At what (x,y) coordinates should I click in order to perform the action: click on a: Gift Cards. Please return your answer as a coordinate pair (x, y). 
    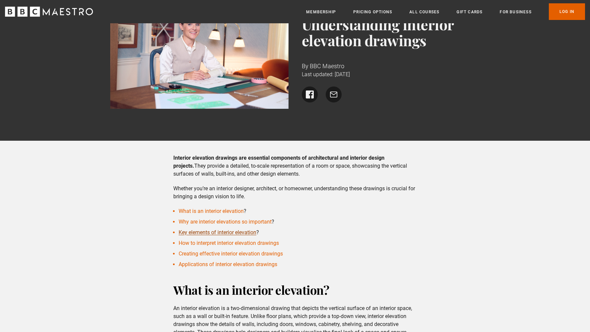
    Looking at the image, I should click on (470, 12).